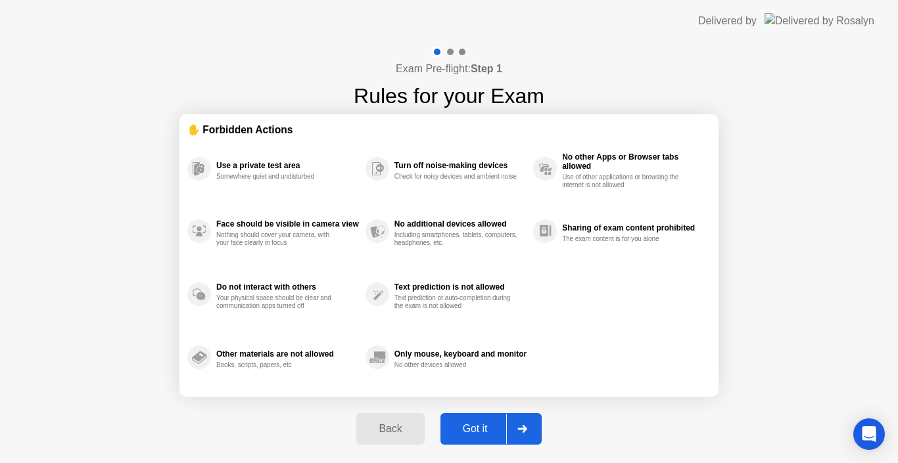 This screenshot has height=463, width=898. I want to click on div: Other materials are not allowed, so click(287, 354).